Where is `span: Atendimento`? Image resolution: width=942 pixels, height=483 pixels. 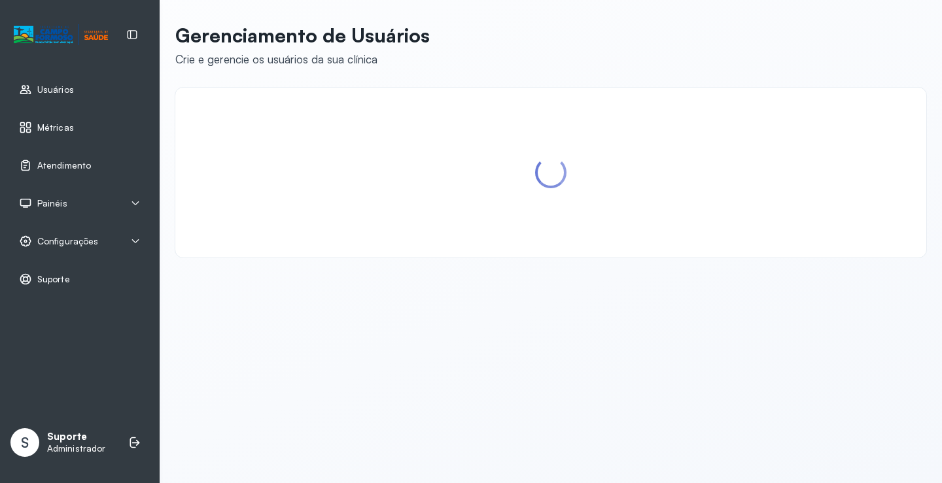
span: Atendimento is located at coordinates (64, 166).